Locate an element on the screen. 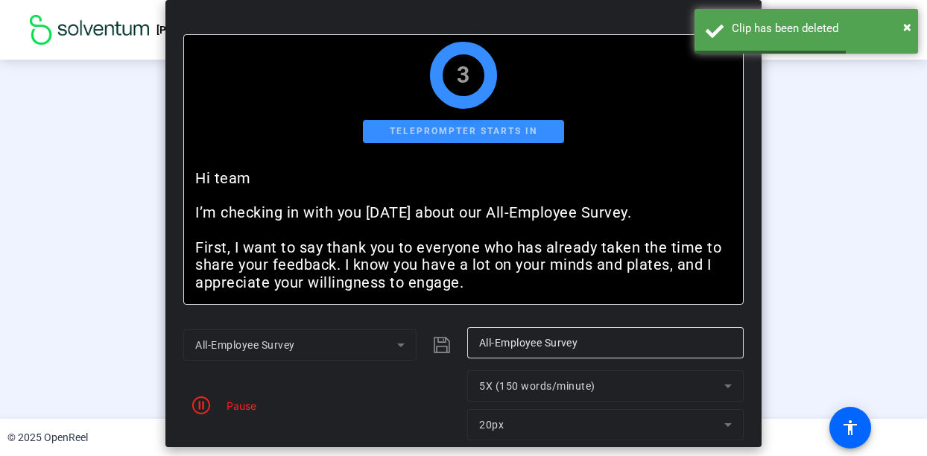 The image size is (927, 456). button: Close is located at coordinates (907, 27).